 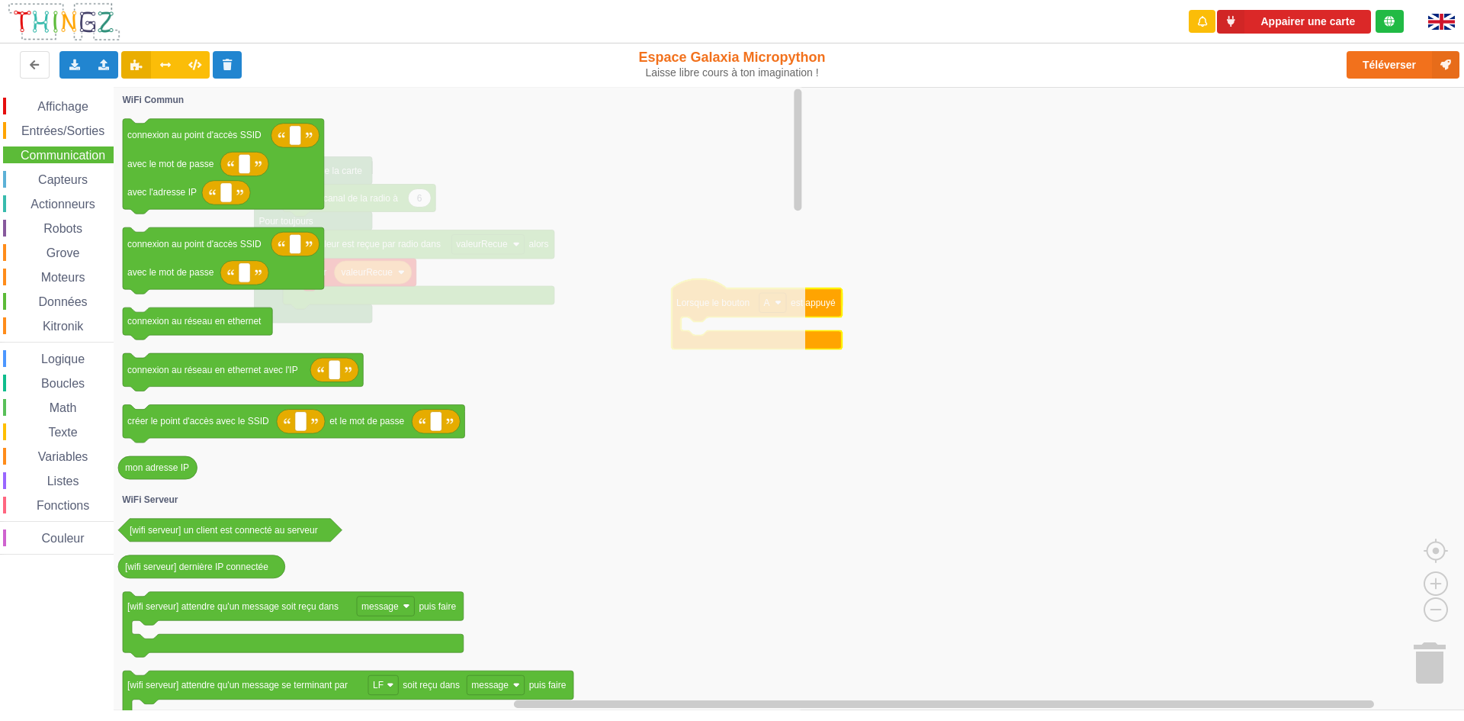 What do you see at coordinates (63, 407) in the screenshot?
I see `span: Math` at bounding box center [63, 407].